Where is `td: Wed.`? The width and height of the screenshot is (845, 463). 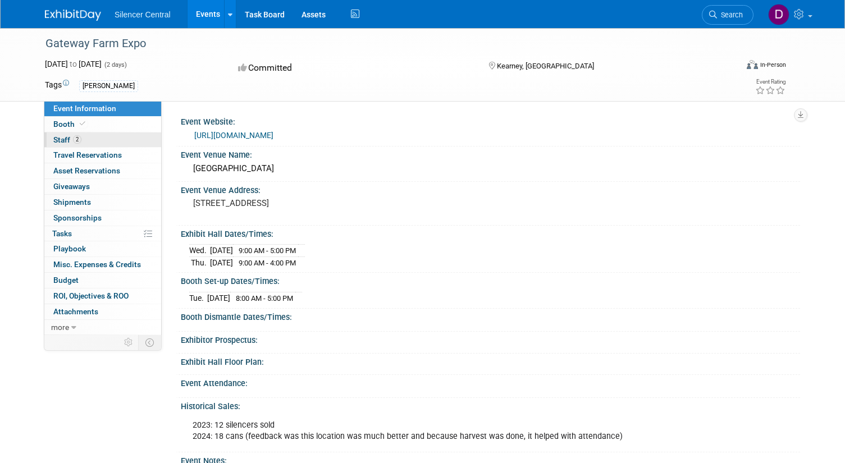 td: Wed. is located at coordinates (199, 251).